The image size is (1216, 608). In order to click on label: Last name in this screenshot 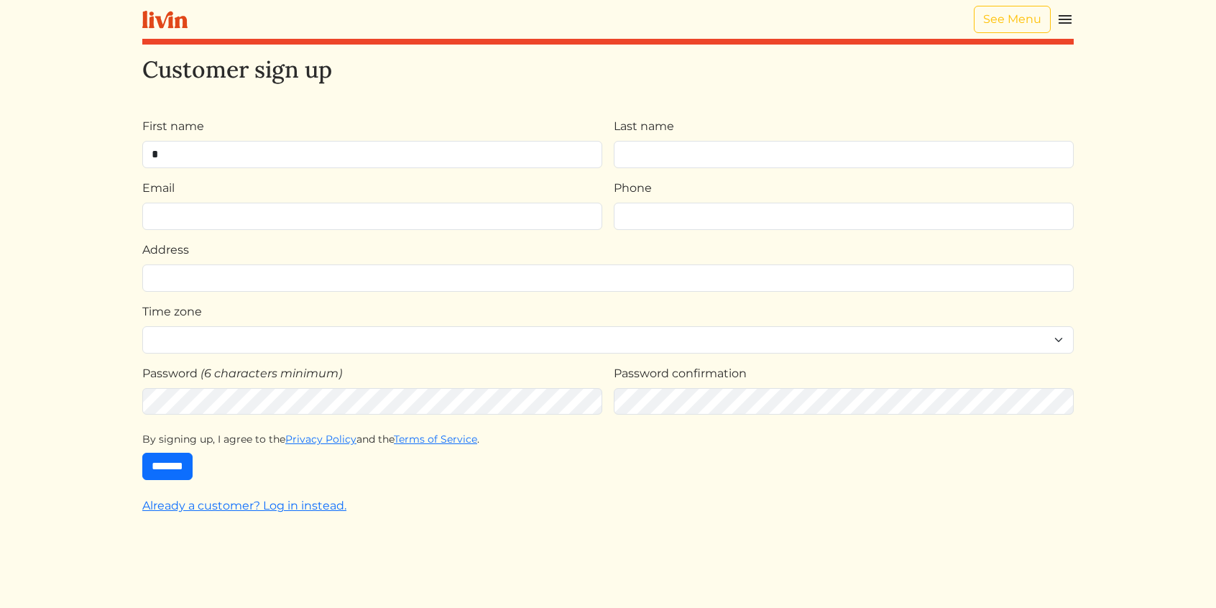, I will do `click(644, 127)`.